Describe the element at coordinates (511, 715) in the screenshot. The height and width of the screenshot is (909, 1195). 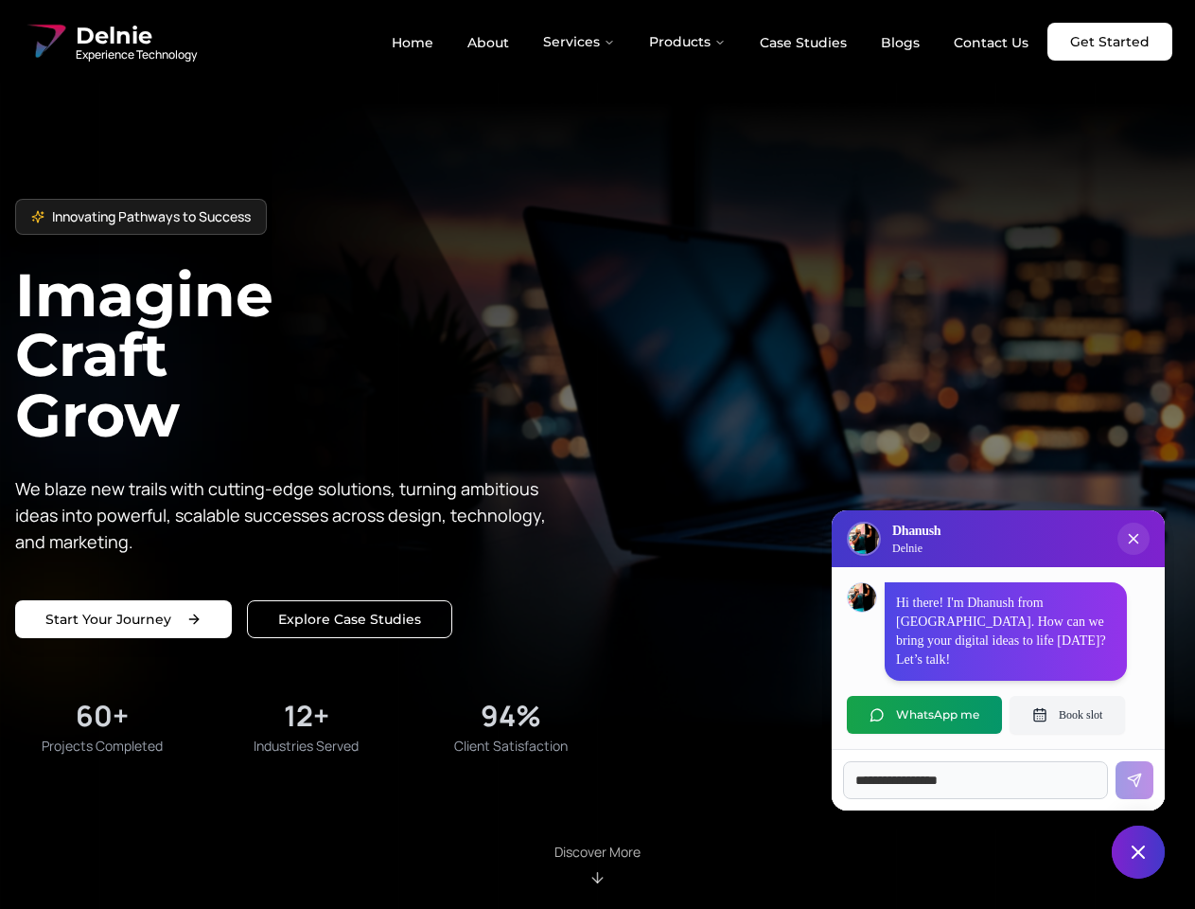
I see `div: 94%` at that location.